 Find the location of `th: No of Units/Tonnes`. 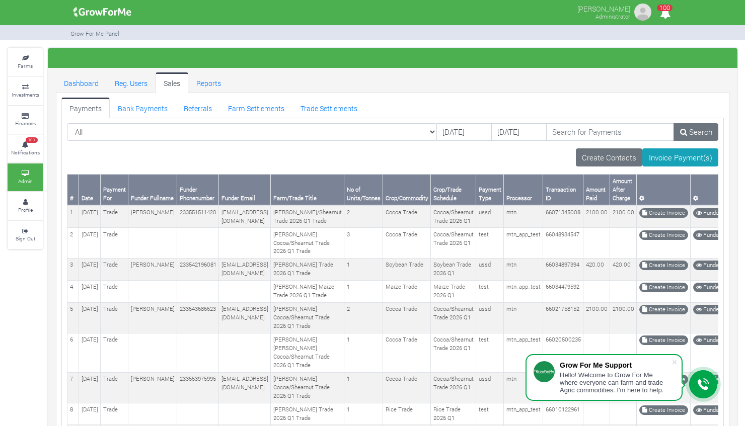

th: No of Units/Tonnes is located at coordinates (363, 190).